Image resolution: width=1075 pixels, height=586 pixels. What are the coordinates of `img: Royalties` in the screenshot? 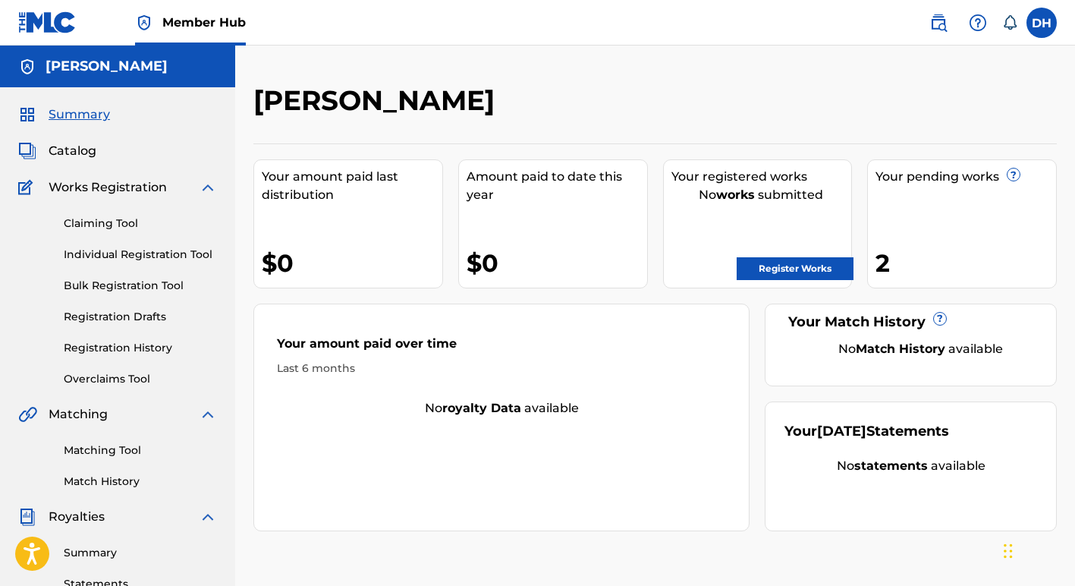 It's located at (27, 517).